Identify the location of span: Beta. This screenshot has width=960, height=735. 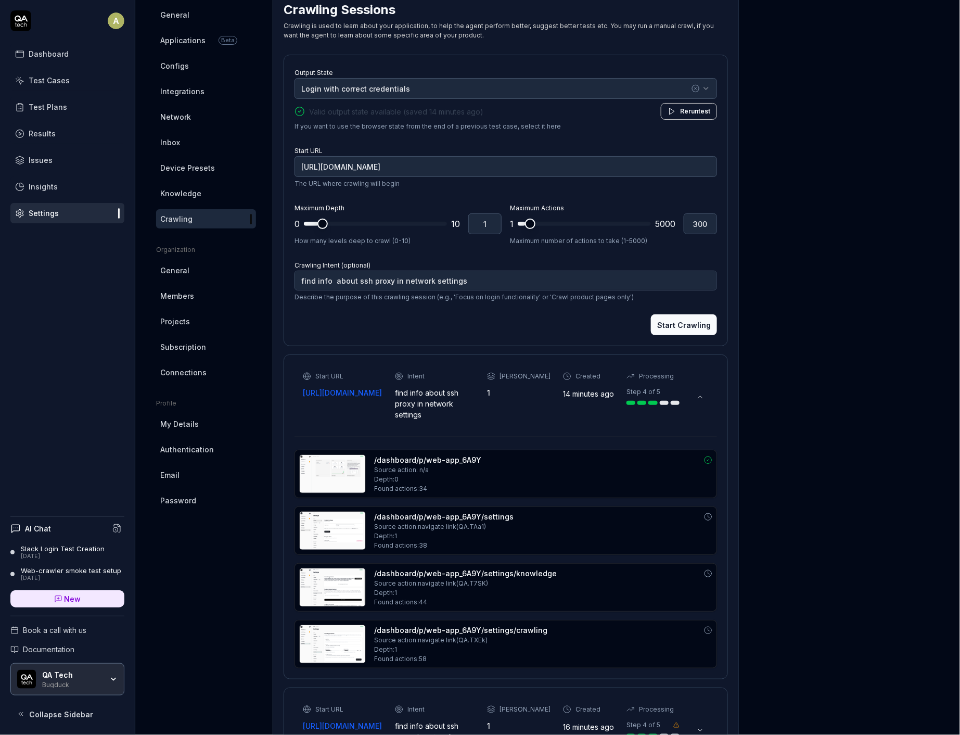
(228, 40).